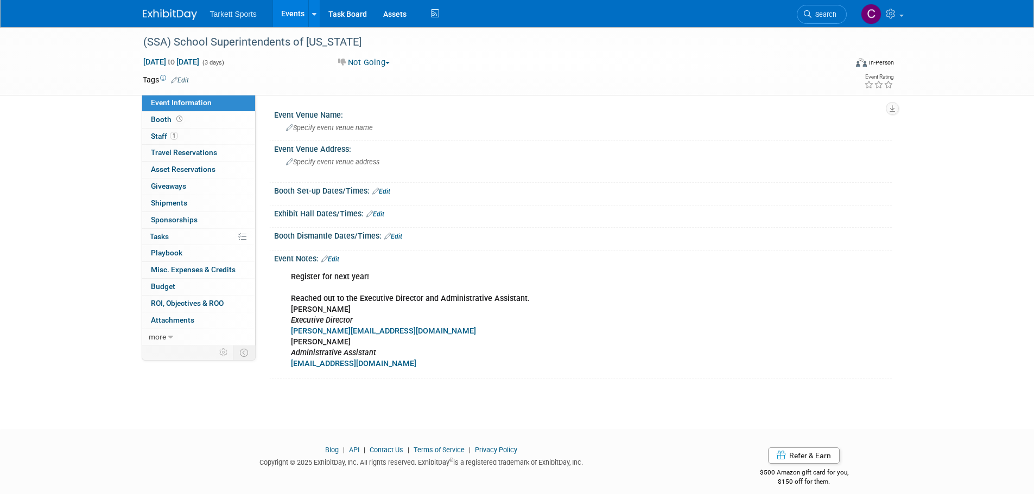 The height and width of the screenshot is (494, 1034). I want to click on a: Refer & Earn, so click(804, 456).